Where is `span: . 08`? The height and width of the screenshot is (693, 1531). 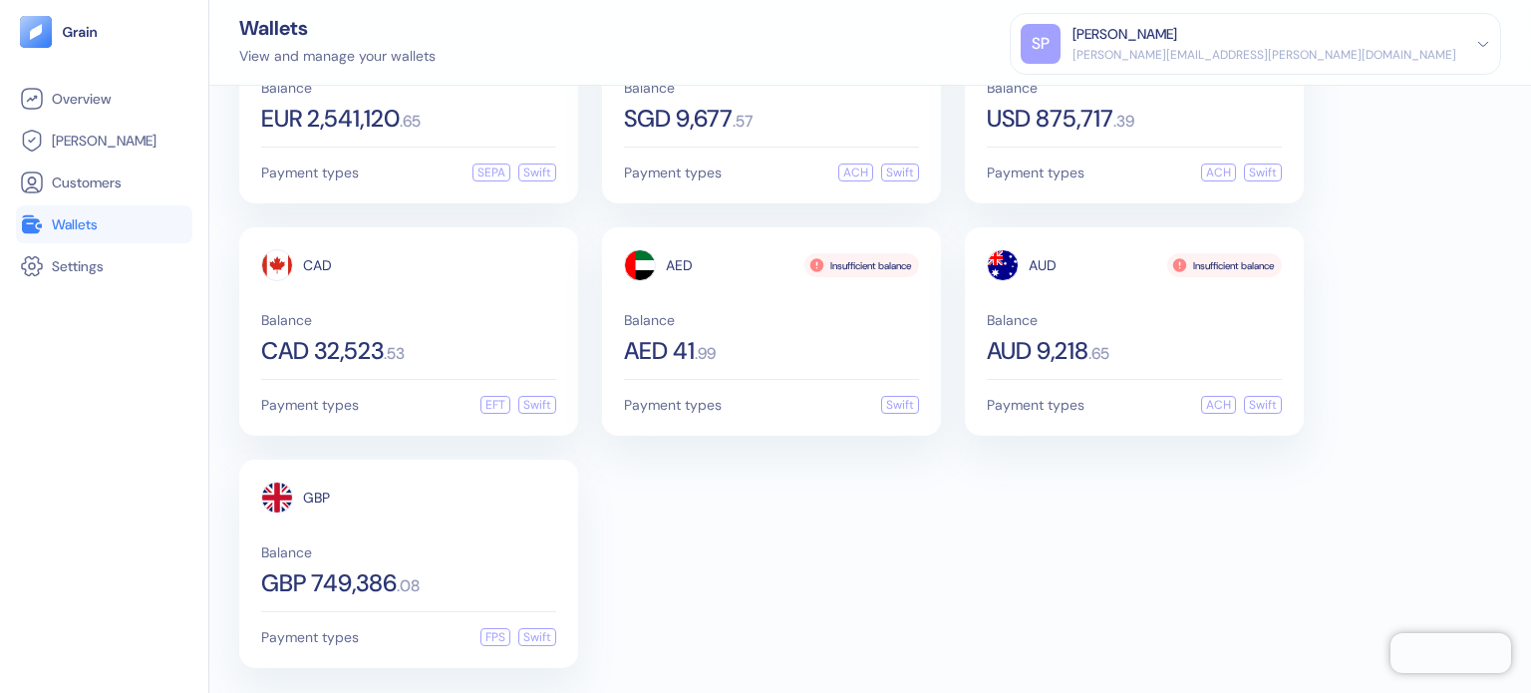
span: . 08 is located at coordinates (408, 586).